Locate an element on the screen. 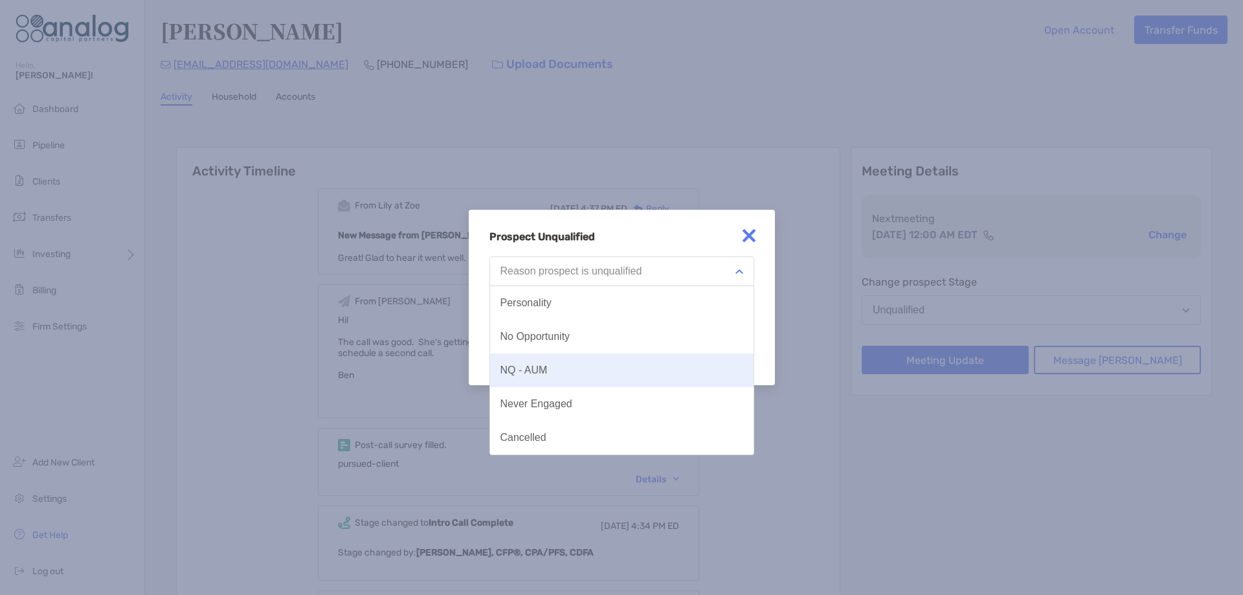  button: NQ - AUM is located at coordinates (622, 370).